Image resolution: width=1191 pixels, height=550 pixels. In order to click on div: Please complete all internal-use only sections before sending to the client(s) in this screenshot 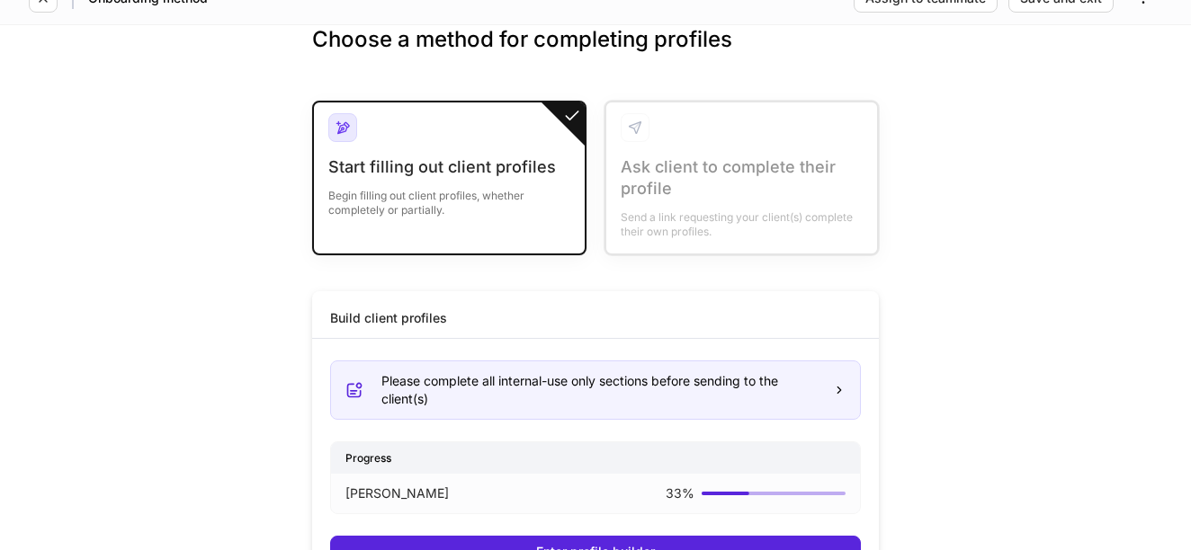, I will do `click(600, 390)`.